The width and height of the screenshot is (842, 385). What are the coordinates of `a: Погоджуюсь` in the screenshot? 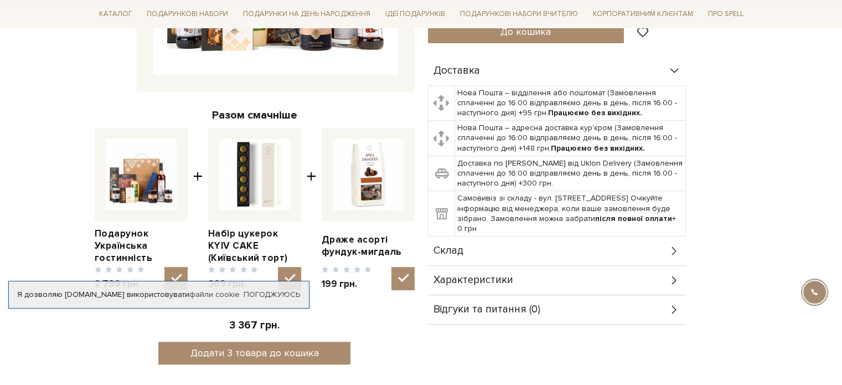 It's located at (272, 294).